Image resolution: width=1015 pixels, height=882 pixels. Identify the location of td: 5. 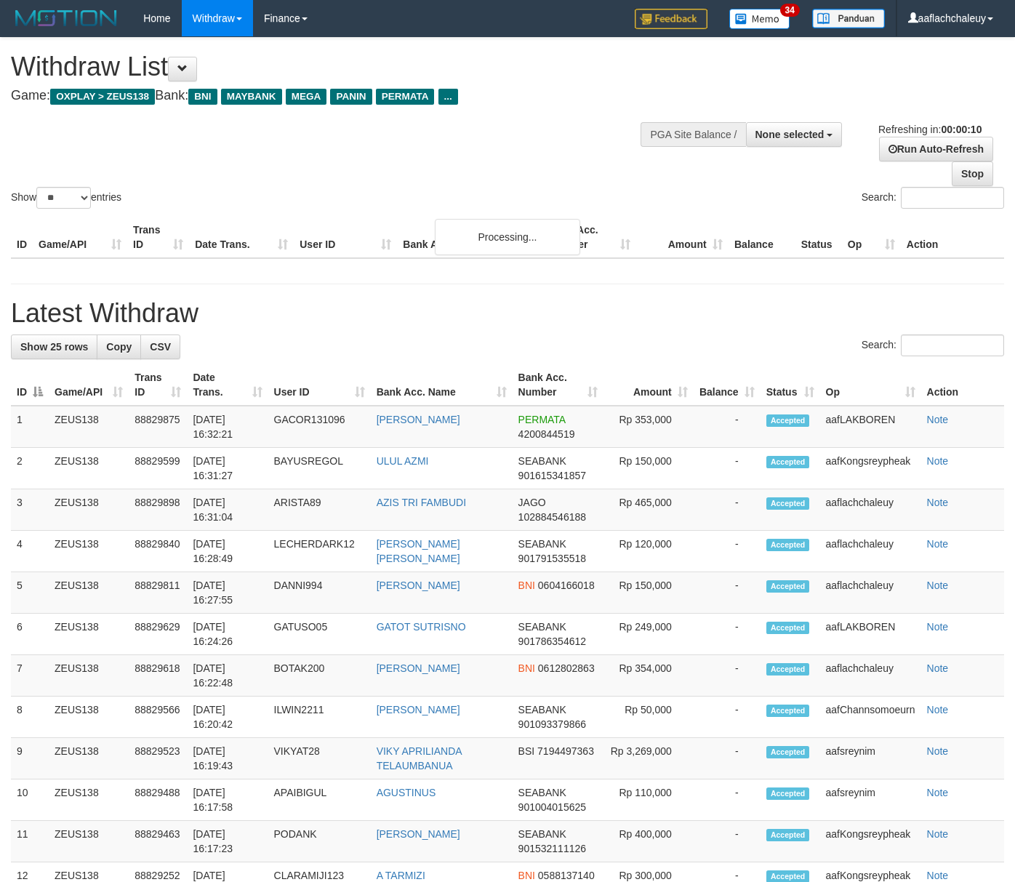
(30, 593).